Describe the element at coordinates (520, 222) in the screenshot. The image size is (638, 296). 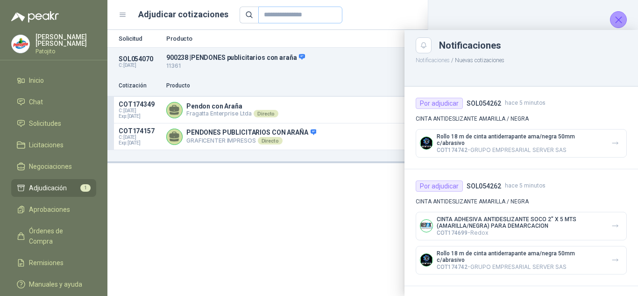
I see `p: CINTA ADHESIVA ANTIDESLIZANTE SOCO 2" X 5 MTS (AMARILLA/NEGRA) PARA DEMARCACION` at that location.